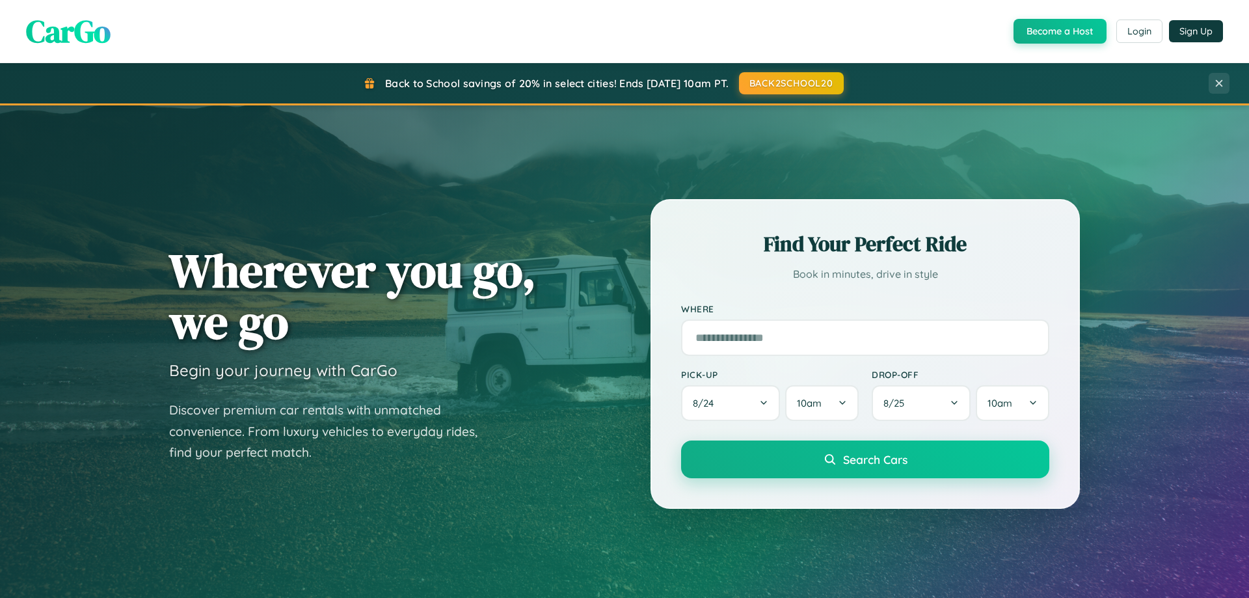 This screenshot has width=1249, height=598. Describe the element at coordinates (865, 274) in the screenshot. I see `p: Book in minutes, drive in style` at that location.